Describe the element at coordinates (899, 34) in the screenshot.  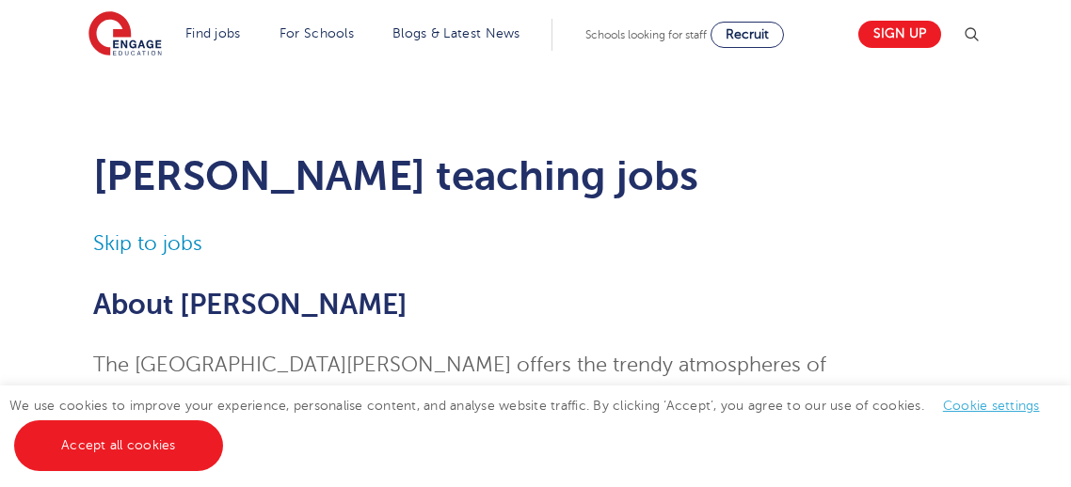
I see `a: Sign up` at that location.